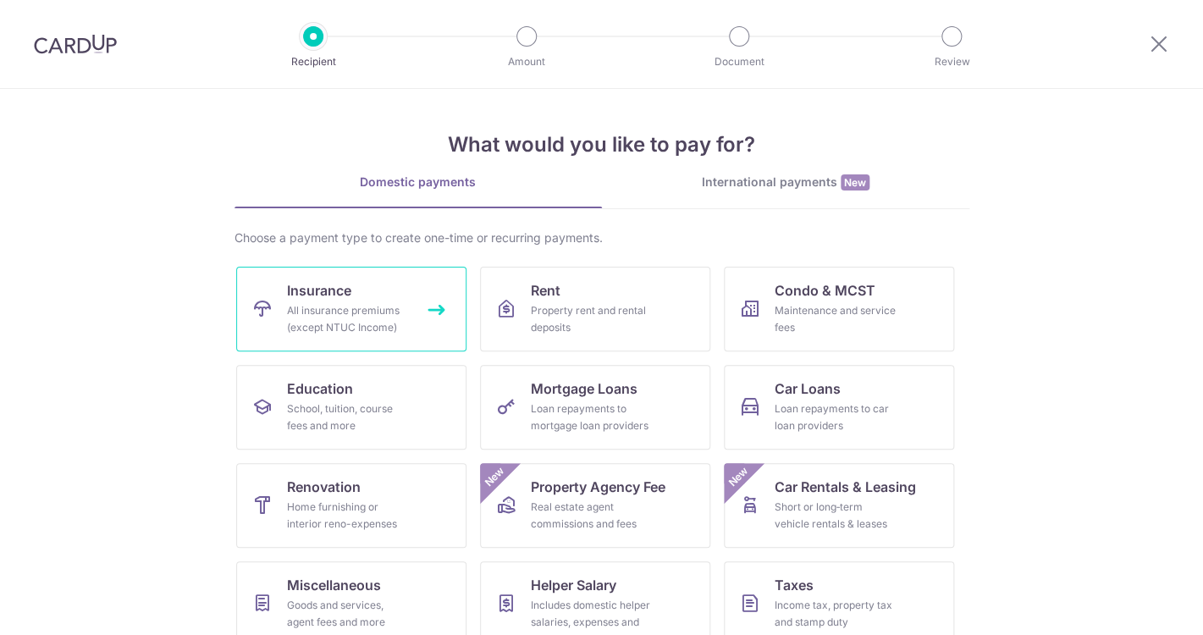  What do you see at coordinates (835, 417) in the screenshot?
I see `div: Loan repayments to car loan providers` at bounding box center [835, 417].